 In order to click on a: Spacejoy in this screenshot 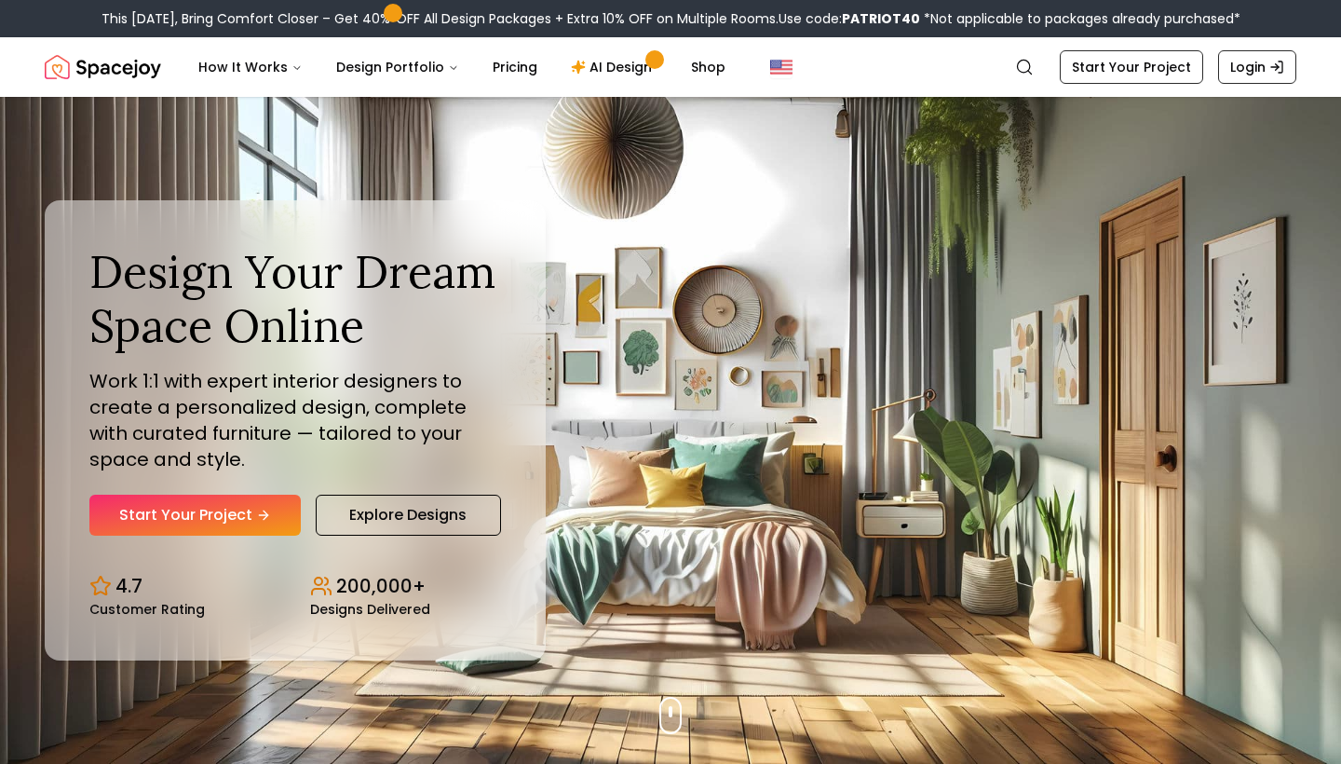, I will do `click(102, 67)`.